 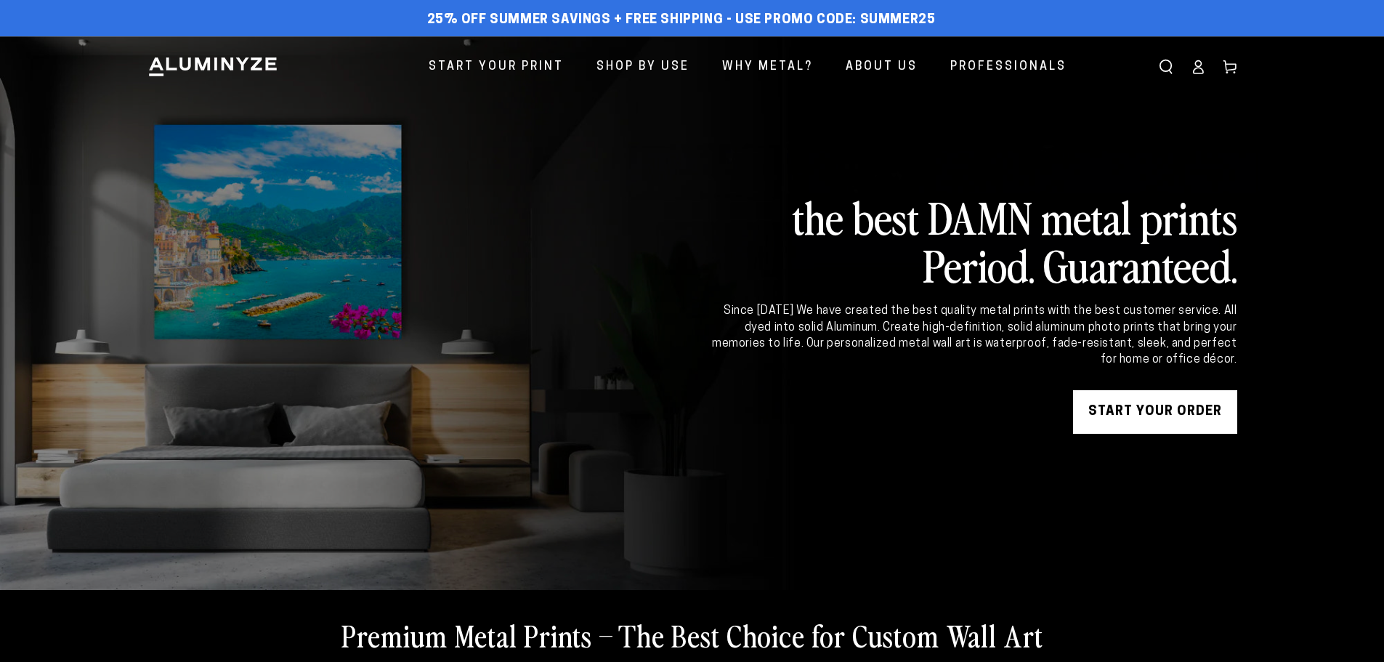 I want to click on img: Aluminyze, so click(x=213, y=67).